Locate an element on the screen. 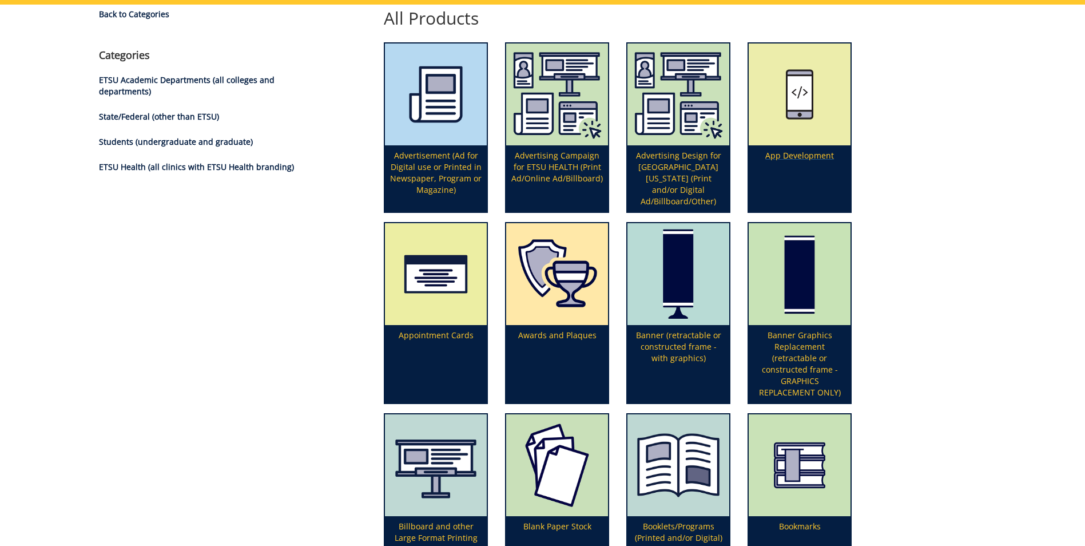  p: Advertisement (Ad for Digital use or Printed in Newspaper, Program or Magazine) is located at coordinates (436, 178).